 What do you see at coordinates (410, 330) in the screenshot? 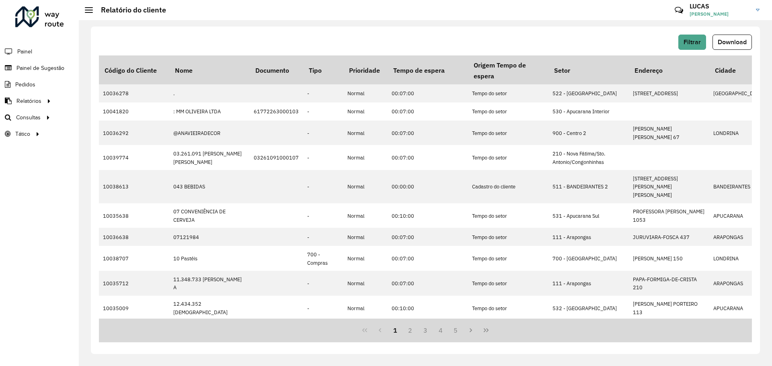
I see `font: 2` at bounding box center [410, 330].